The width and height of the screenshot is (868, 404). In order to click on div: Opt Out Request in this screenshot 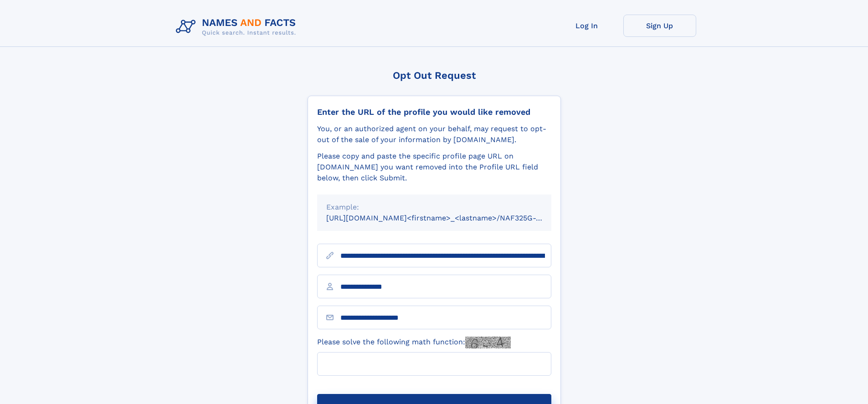, I will do `click(434, 75)`.